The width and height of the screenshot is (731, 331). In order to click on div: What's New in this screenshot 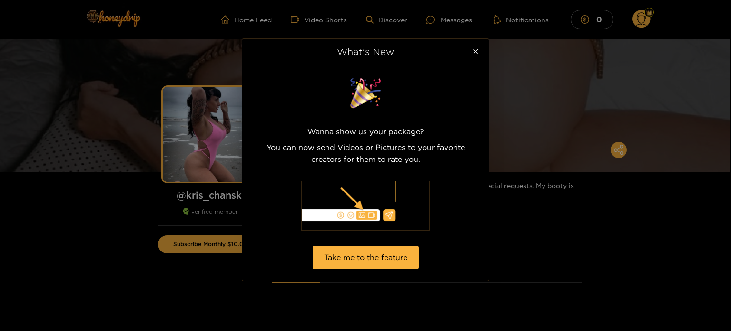, I will do `click(365, 51)`.